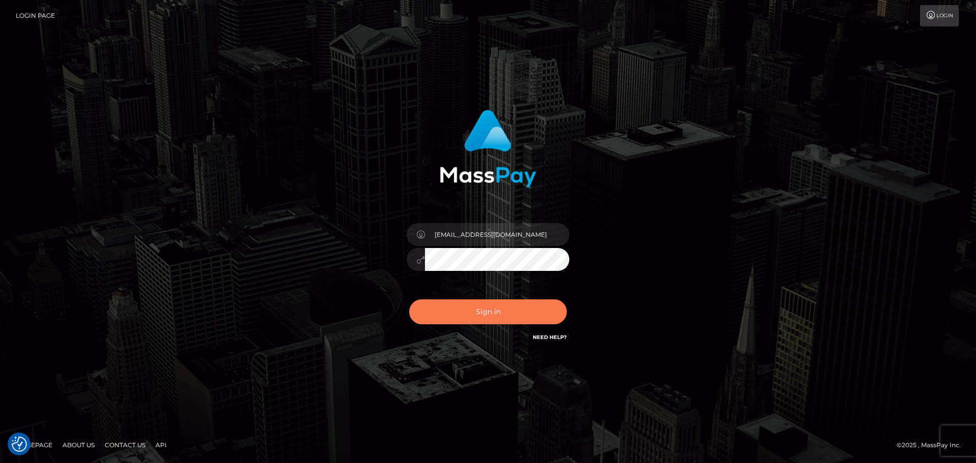 The width and height of the screenshot is (976, 463). I want to click on div: © 2025 , MassPay Inc., so click(932, 445).